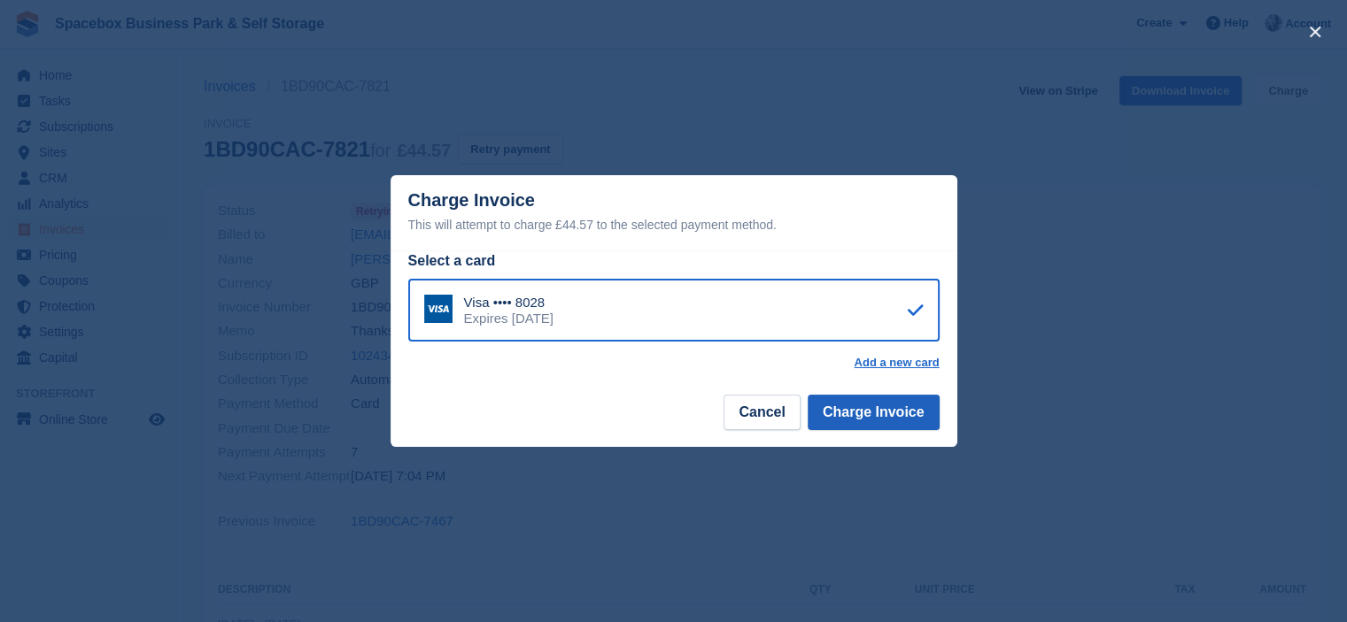 Image resolution: width=1347 pixels, height=622 pixels. Describe the element at coordinates (674, 213) in the screenshot. I see `div: Charge Invoice` at that location.